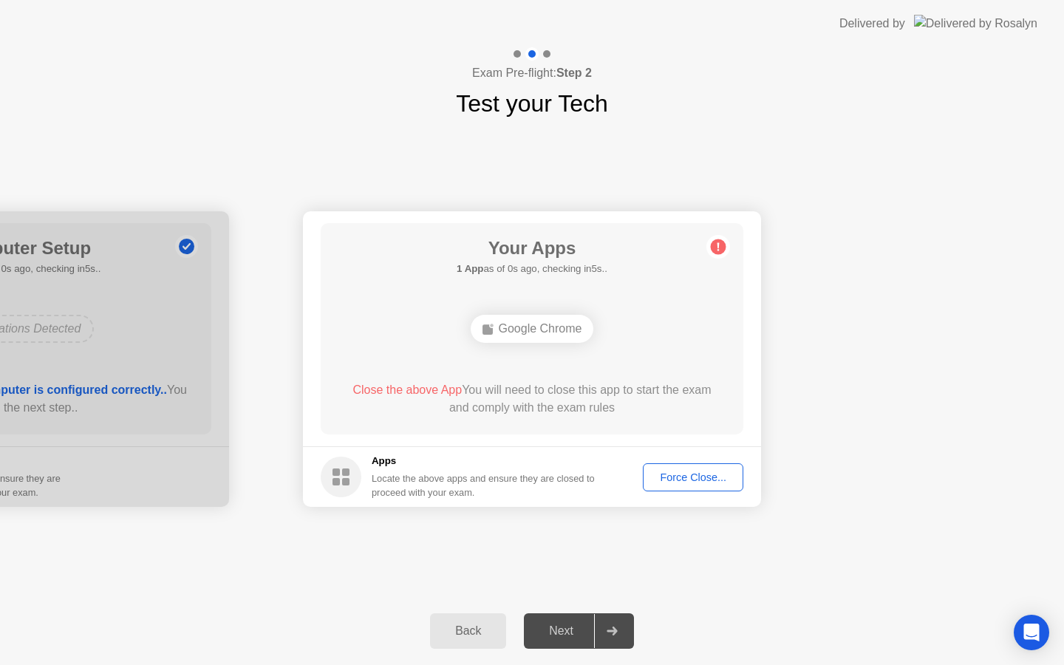 Image resolution: width=1064 pixels, height=665 pixels. Describe the element at coordinates (532, 248) in the screenshot. I see `h1: Your Apps` at that location.